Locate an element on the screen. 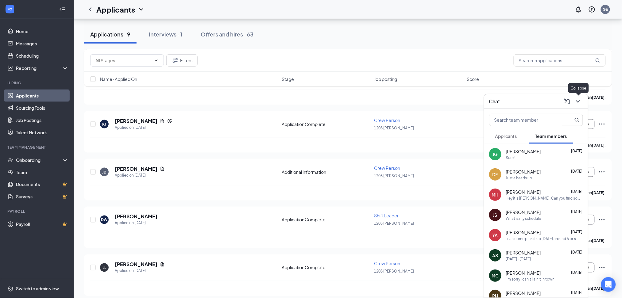 The image size is (622, 298). div: JB is located at coordinates (104, 172).